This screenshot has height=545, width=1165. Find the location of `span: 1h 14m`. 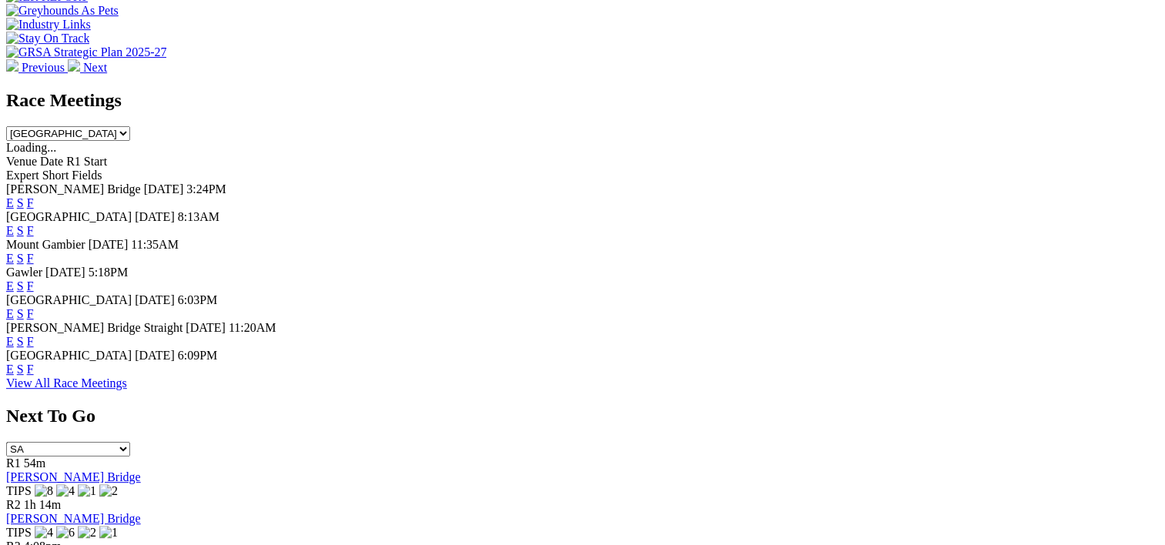

span: 1h 14m is located at coordinates (42, 504).